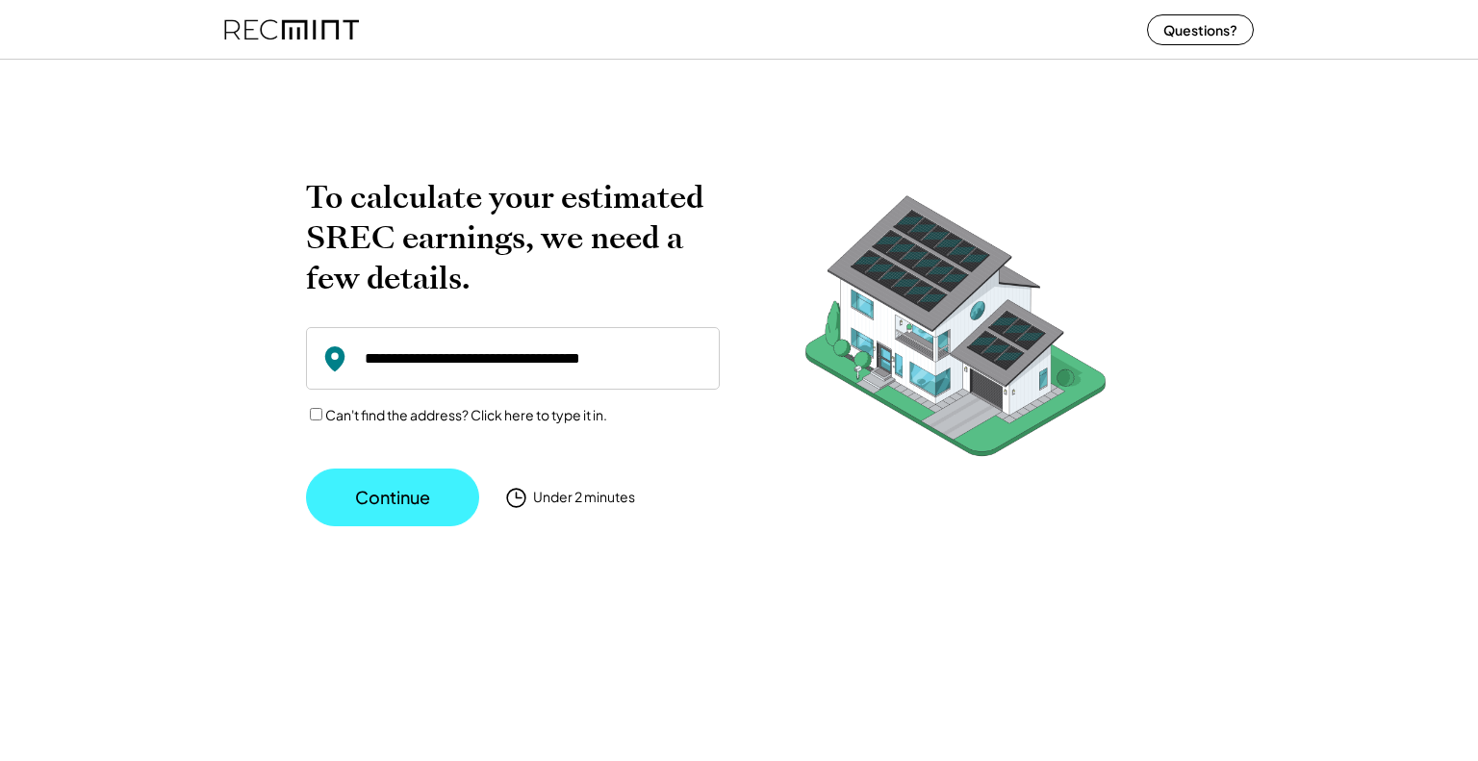 The width and height of the screenshot is (1478, 761). What do you see at coordinates (956, 331) in the screenshot?
I see `img: RecMintArtboard%207.png` at bounding box center [956, 331].